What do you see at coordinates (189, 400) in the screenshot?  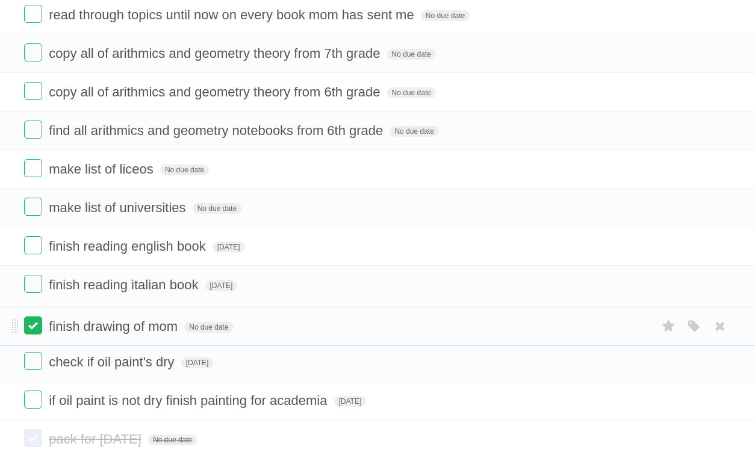 I see `span: if oil paint is not dry finish painting for academia` at bounding box center [189, 400].